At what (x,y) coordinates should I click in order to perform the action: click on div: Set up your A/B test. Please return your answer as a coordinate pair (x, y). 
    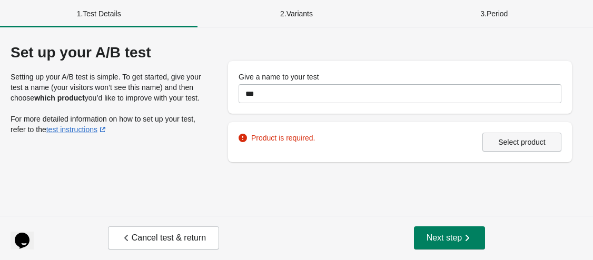
    Looking at the image, I should click on (109, 53).